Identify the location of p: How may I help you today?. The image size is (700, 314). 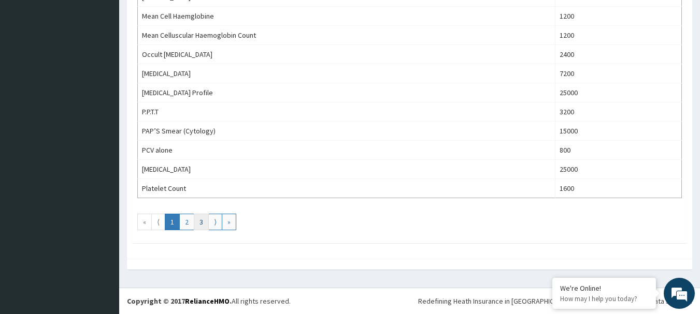
(604, 299).